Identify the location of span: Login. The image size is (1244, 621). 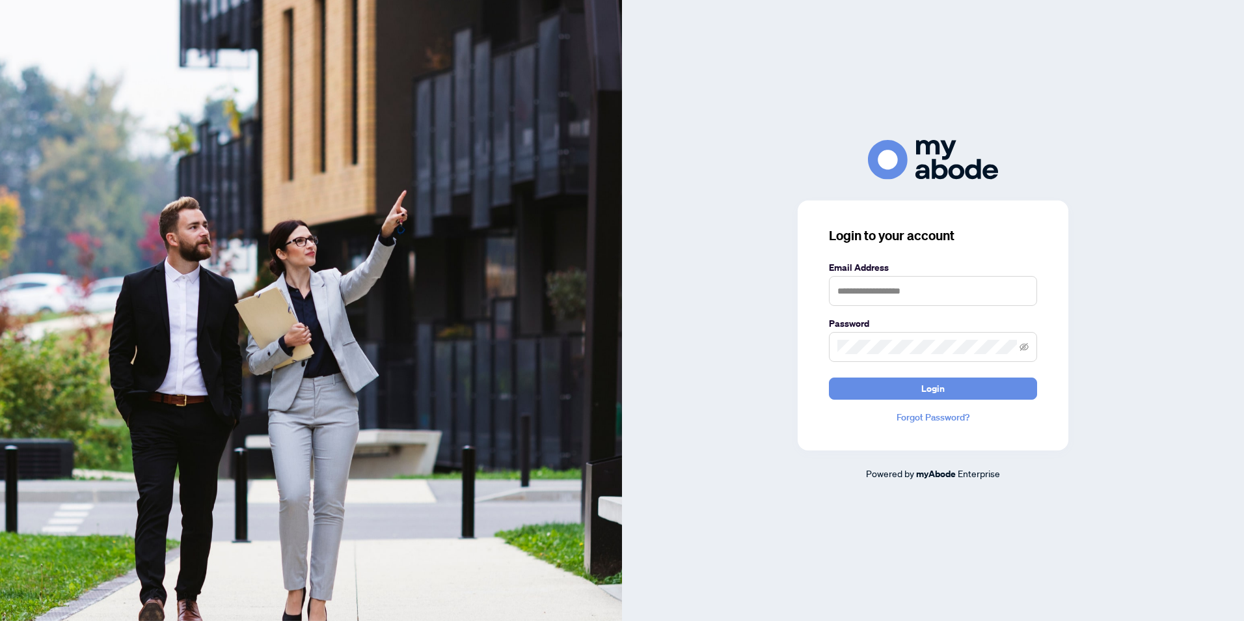
(933, 388).